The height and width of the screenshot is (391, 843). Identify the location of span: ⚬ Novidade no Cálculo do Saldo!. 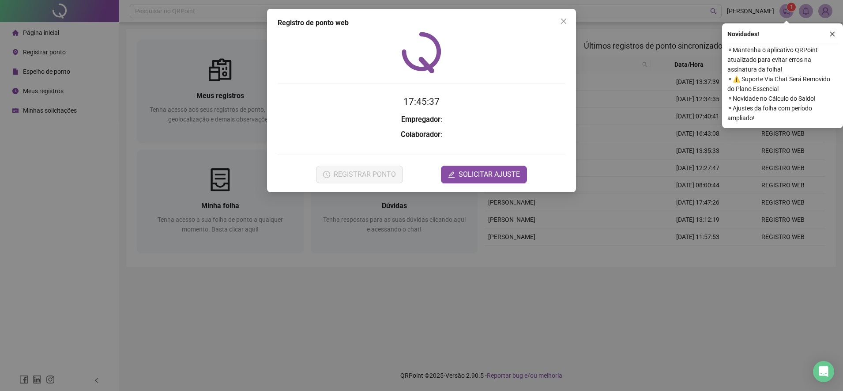
(782, 98).